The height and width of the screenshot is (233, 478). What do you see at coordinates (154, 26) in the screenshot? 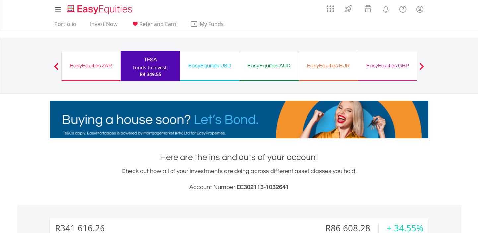
I see `a: Refer and Earn` at bounding box center [154, 26].